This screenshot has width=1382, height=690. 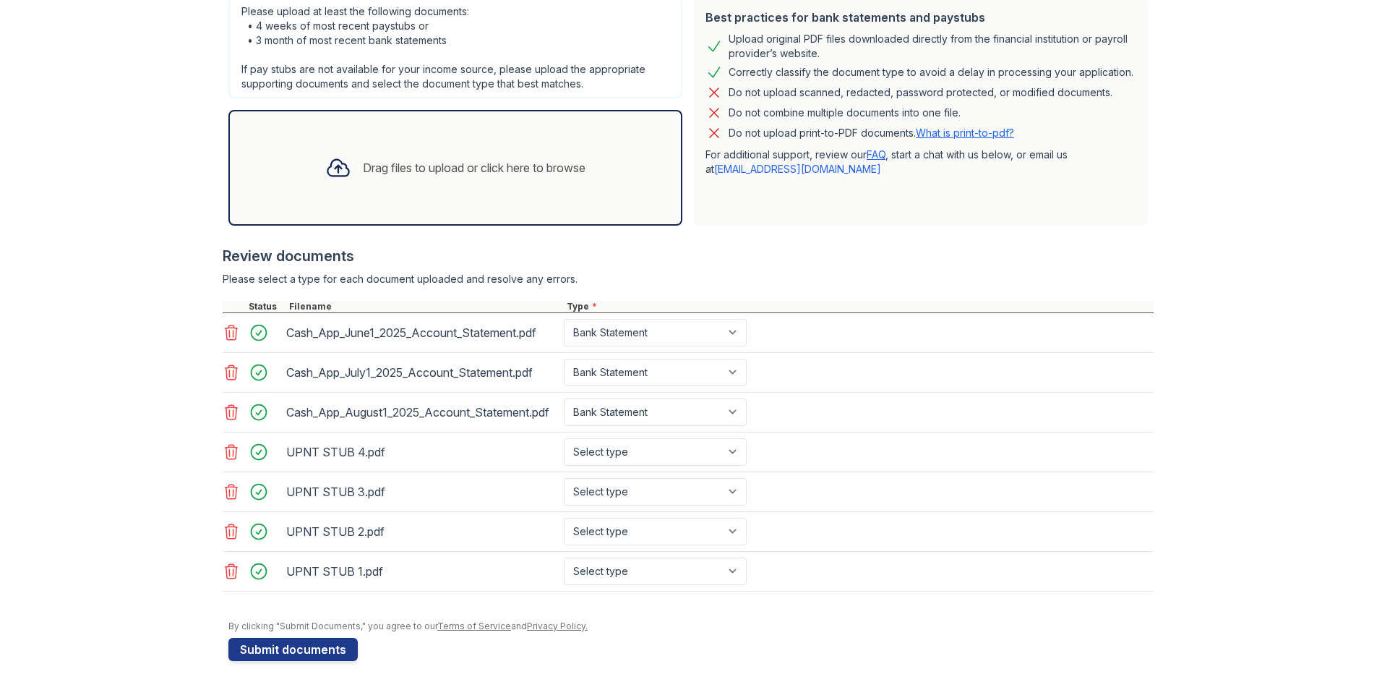 What do you see at coordinates (688, 279) in the screenshot?
I see `div: Please select a type for each document uploaded and resolve any errors.` at bounding box center [688, 279].